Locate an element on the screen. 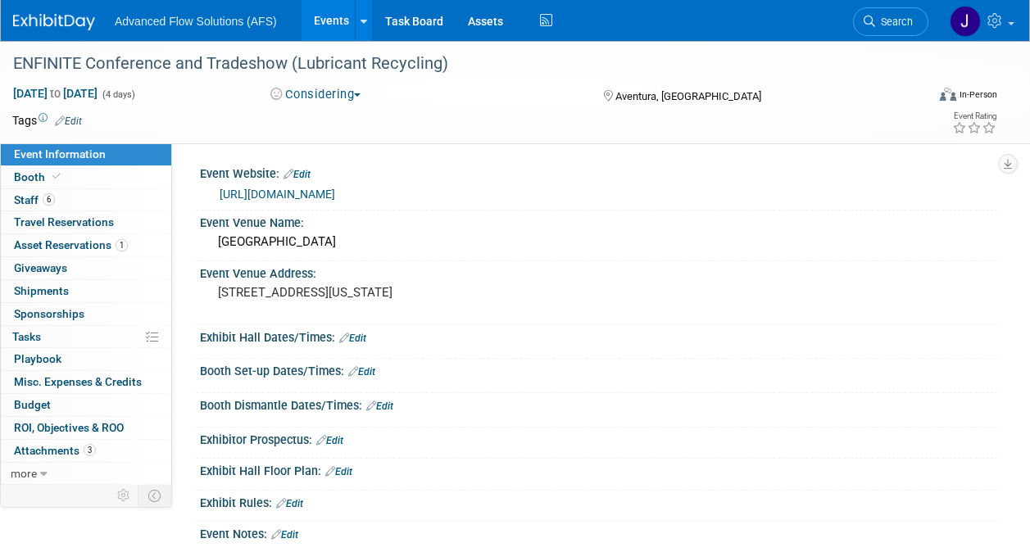 This screenshot has width=1030, height=552. a: Sponsorships is located at coordinates (86, 314).